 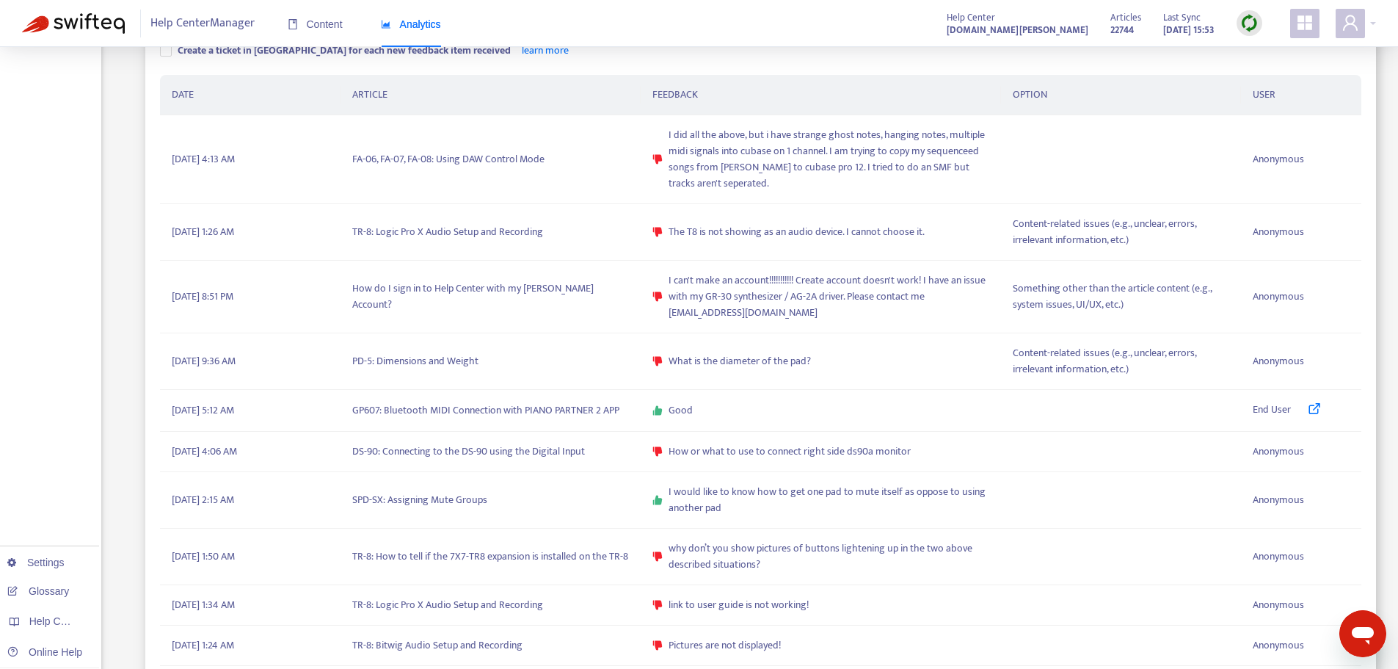 What do you see at coordinates (829, 556) in the screenshot?
I see `span: why don’t you show pictures of buttons lightening up in the two above described situations?` at bounding box center [829, 556].